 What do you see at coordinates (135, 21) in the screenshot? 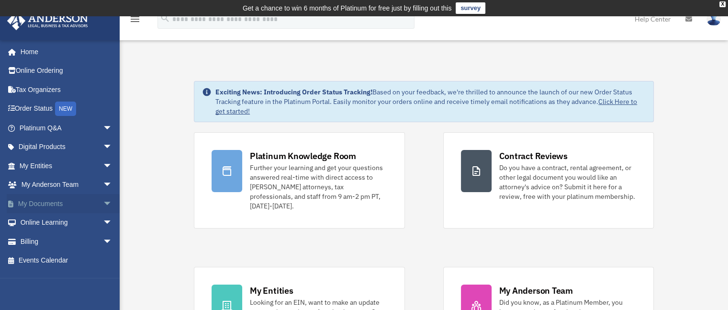
I see `a: menu` at bounding box center [135, 21].